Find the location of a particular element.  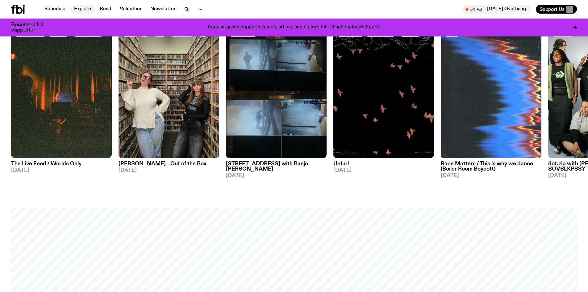

button: Support Us is located at coordinates (556, 9).